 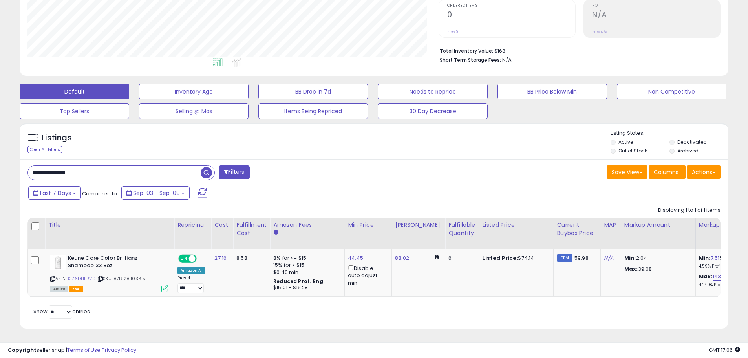 What do you see at coordinates (234, 172) in the screenshot?
I see `button: Filters` at bounding box center [234, 172].